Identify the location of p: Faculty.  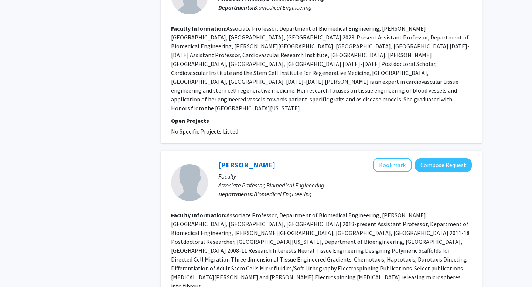
(345, 177).